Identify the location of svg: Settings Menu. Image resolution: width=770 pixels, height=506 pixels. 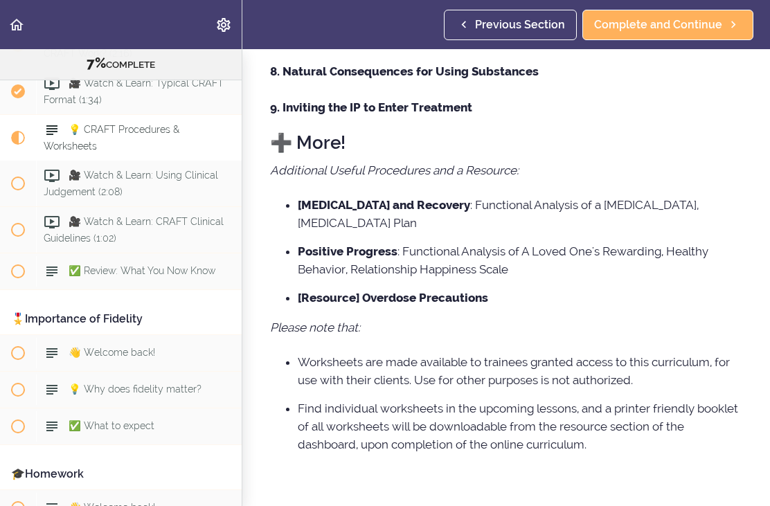
(224, 25).